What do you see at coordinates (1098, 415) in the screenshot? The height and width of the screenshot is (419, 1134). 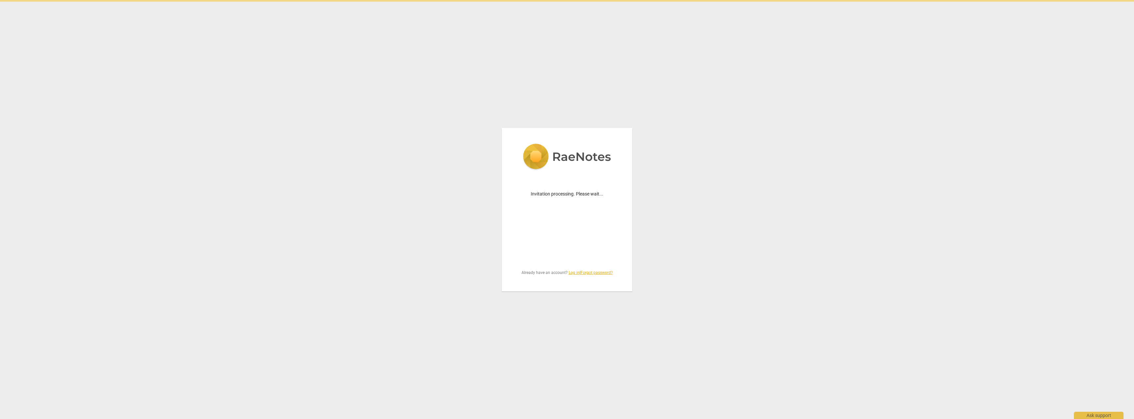 I see `div: Ask support` at bounding box center [1098, 415].